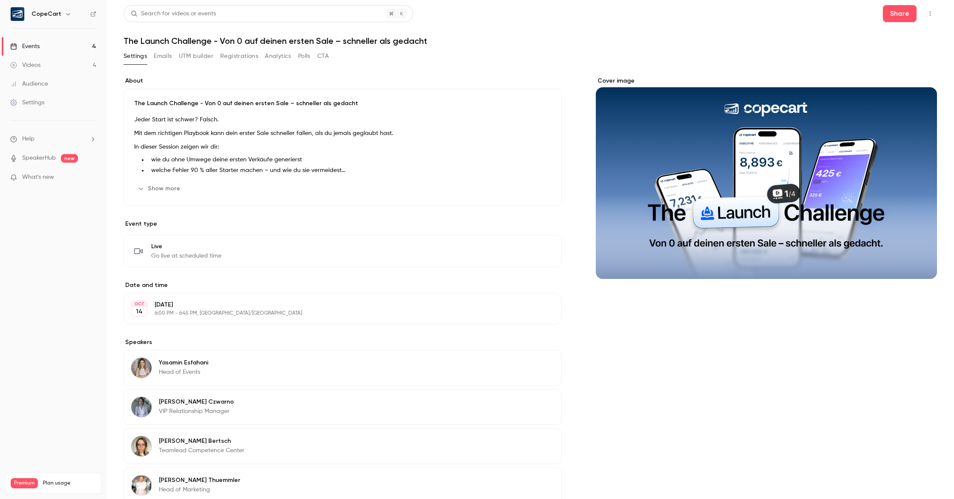  What do you see at coordinates (27, 103) in the screenshot?
I see `div: Settings` at bounding box center [27, 103].